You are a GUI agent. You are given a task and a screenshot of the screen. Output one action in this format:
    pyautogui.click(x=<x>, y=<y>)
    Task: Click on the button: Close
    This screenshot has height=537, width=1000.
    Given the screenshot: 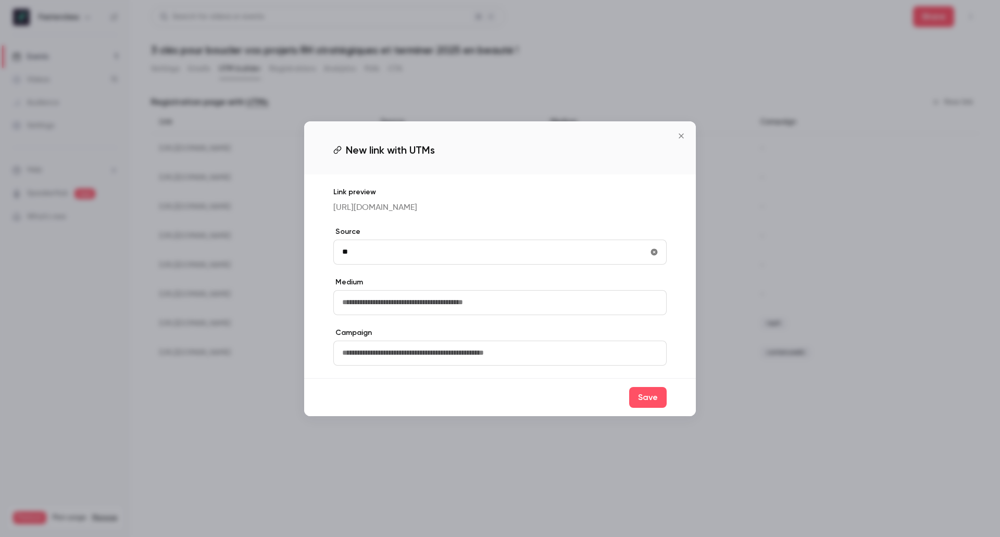 What is the action you would take?
    pyautogui.click(x=681, y=136)
    